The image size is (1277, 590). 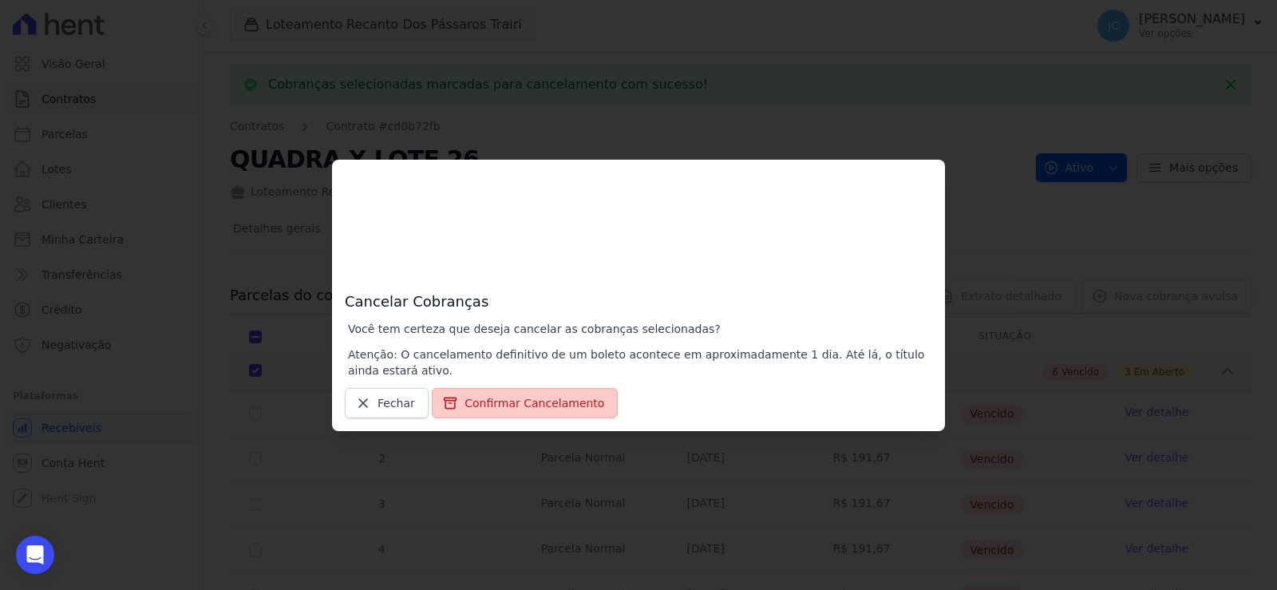 I want to click on p: Atenção: O cancelamento definitivo de um boleto acontece em aproximadamente 1 dia. Até lá, o títu..., so click(x=640, y=362).